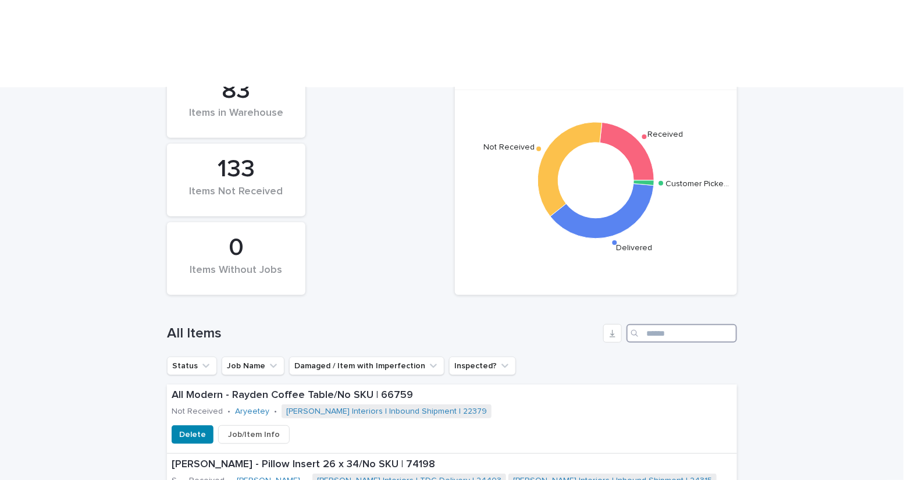 The image size is (904, 480). I want to click on text: Received, so click(666, 134).